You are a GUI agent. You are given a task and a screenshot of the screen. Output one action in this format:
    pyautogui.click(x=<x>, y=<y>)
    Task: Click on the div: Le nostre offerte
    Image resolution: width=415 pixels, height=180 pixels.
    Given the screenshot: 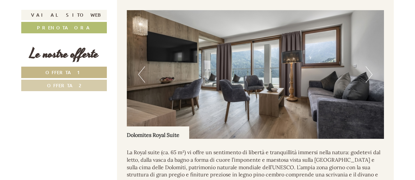 What is the action you would take?
    pyautogui.click(x=64, y=54)
    